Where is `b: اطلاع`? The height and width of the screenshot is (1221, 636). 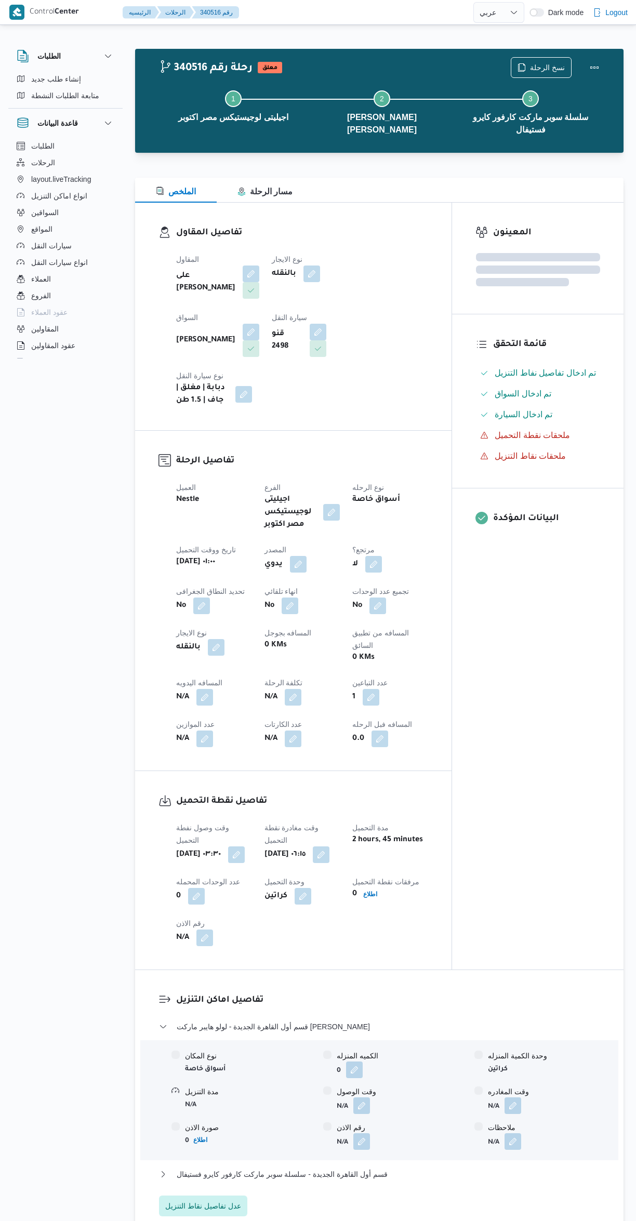 b: اطلاع is located at coordinates (200, 1140).